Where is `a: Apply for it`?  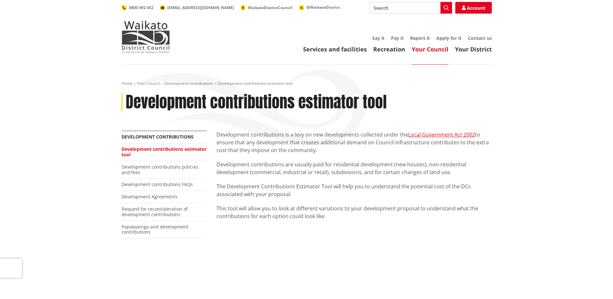 a: Apply for it is located at coordinates (449, 38).